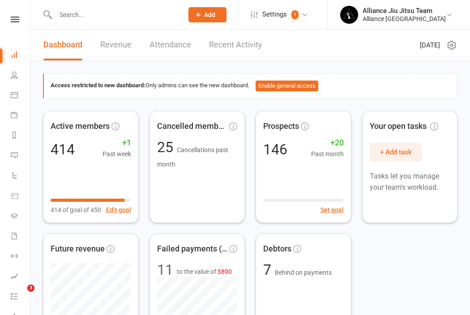 The image size is (470, 315). What do you see at coordinates (327, 143) in the screenshot?
I see `span: +20` at bounding box center [327, 143].